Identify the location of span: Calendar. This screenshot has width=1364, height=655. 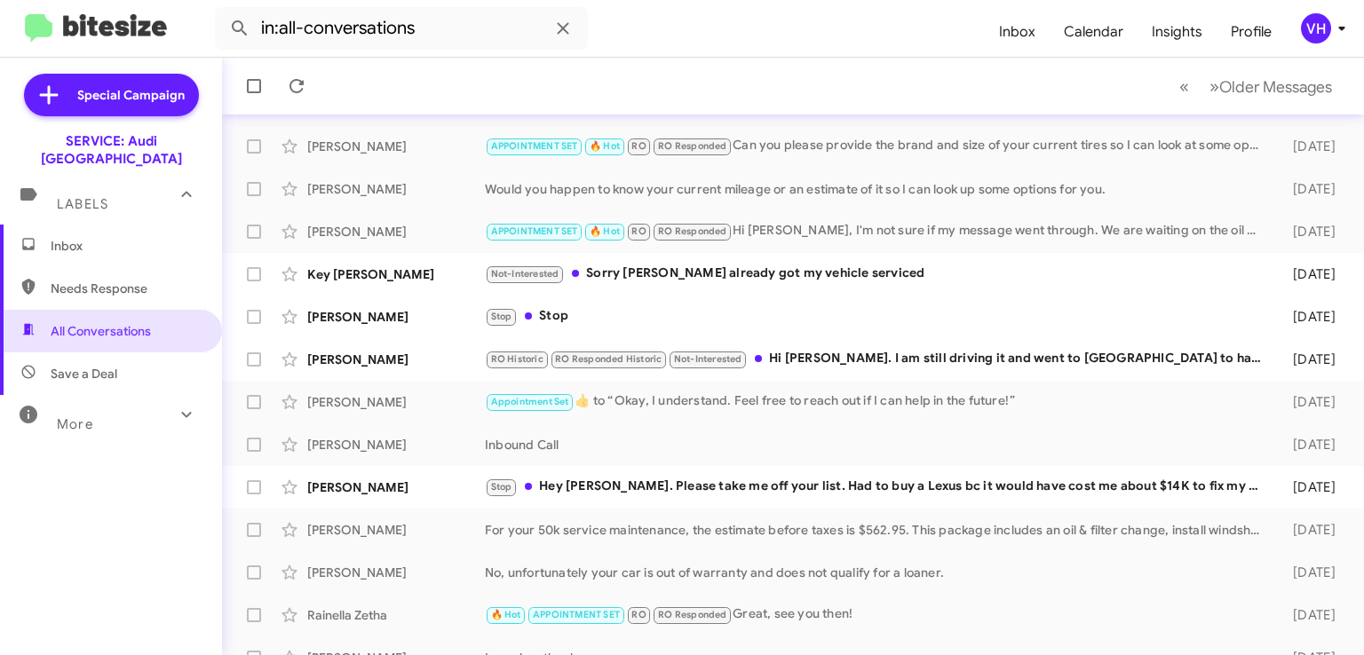
(1093, 32).